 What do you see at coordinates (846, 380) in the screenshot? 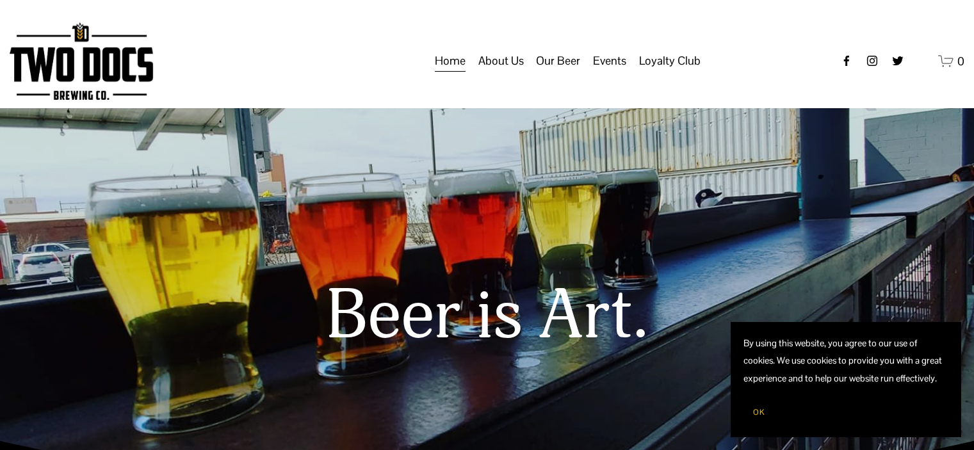
I see `section: Cookie banner` at bounding box center [846, 380].